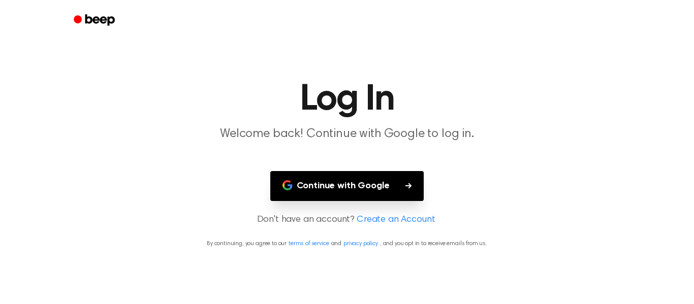 The image size is (694, 304). I want to click on p: Welcome back! Continue with Google to log in., so click(347, 134).